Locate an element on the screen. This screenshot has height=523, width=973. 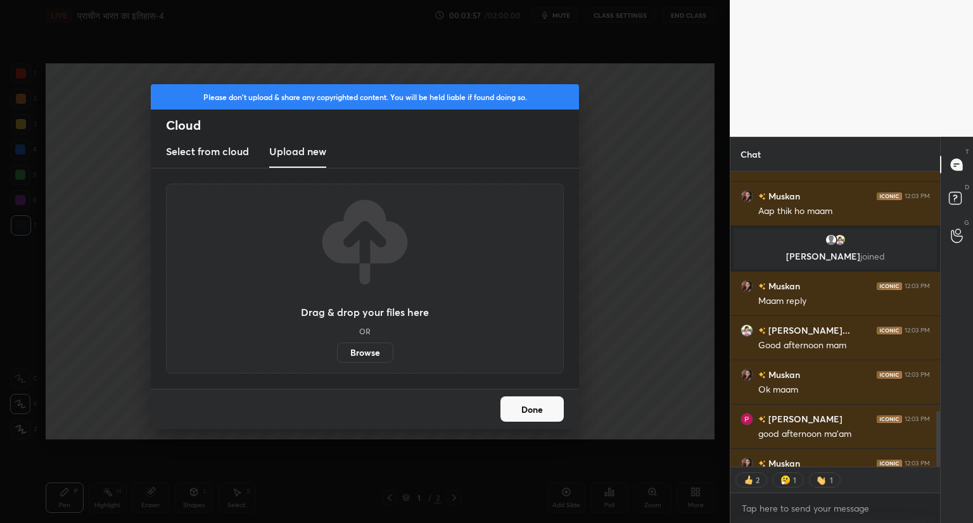
span: joined is located at coordinates (872, 256).